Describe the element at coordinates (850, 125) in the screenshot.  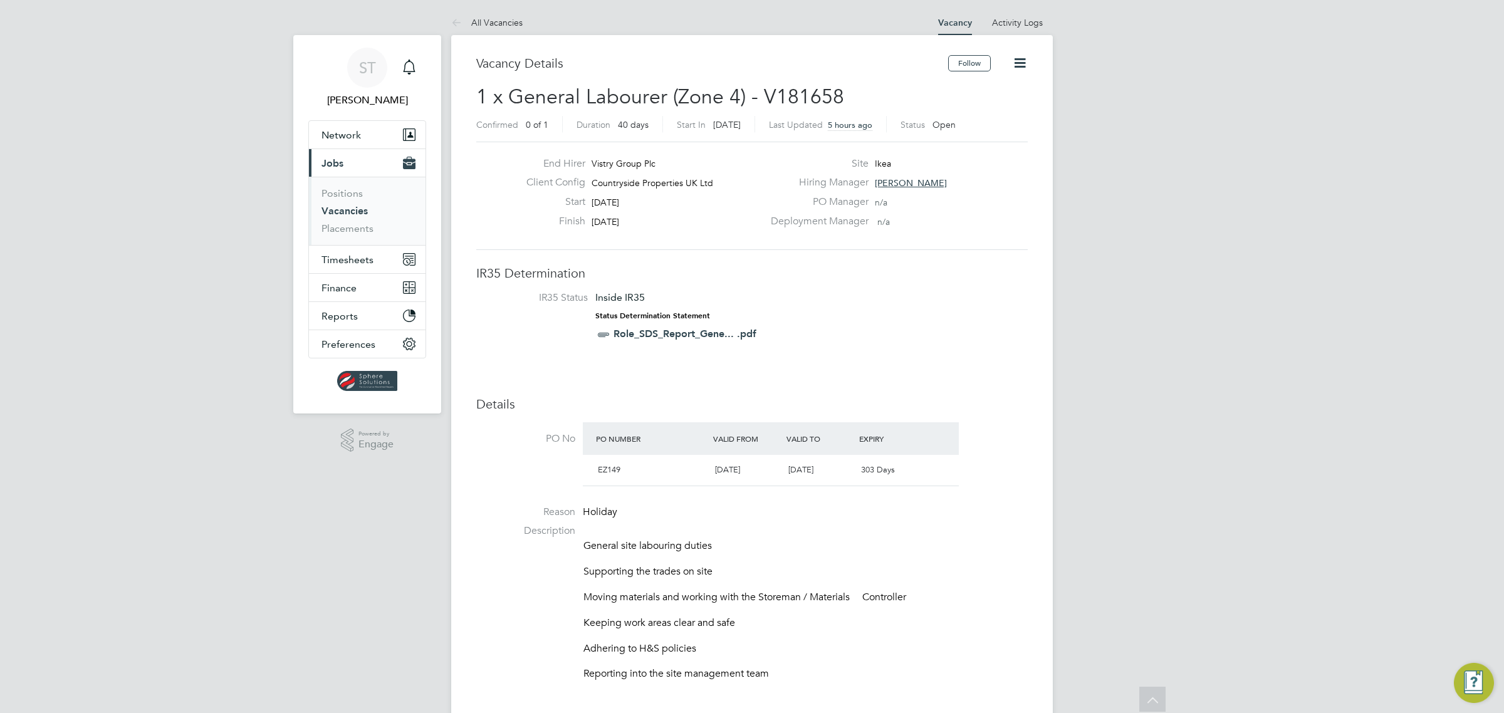
I see `span: 5 hours ago` at that location.